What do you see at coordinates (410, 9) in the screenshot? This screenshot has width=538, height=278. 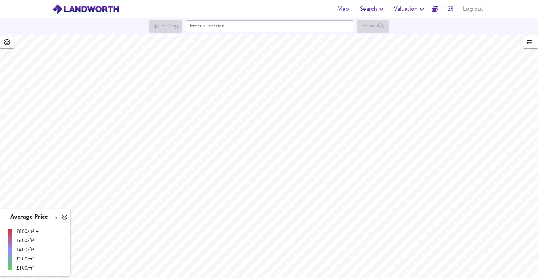 I see `button: Valuation` at bounding box center [410, 9].